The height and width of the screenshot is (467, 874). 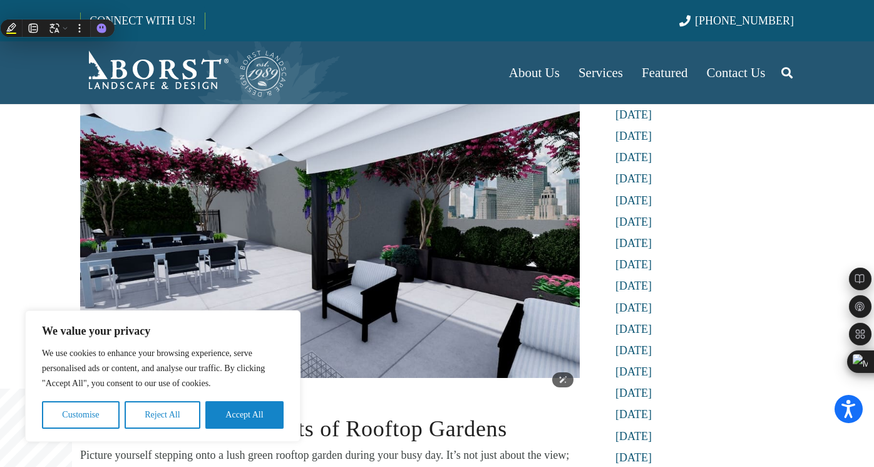 What do you see at coordinates (737, 73) in the screenshot?
I see `a: Contact Us` at bounding box center [737, 73].